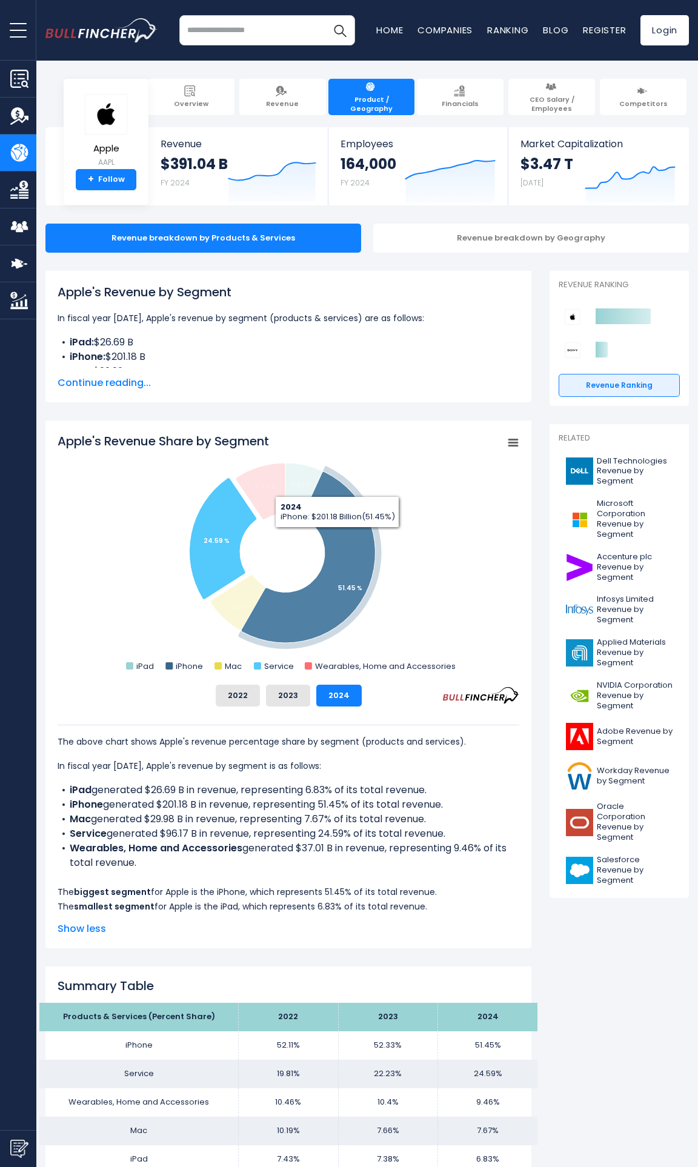  What do you see at coordinates (288, 855) in the screenshot?
I see `li: generated $37.01 B in revenue, representing 9.46% of its total revenue.` at bounding box center [288, 855].